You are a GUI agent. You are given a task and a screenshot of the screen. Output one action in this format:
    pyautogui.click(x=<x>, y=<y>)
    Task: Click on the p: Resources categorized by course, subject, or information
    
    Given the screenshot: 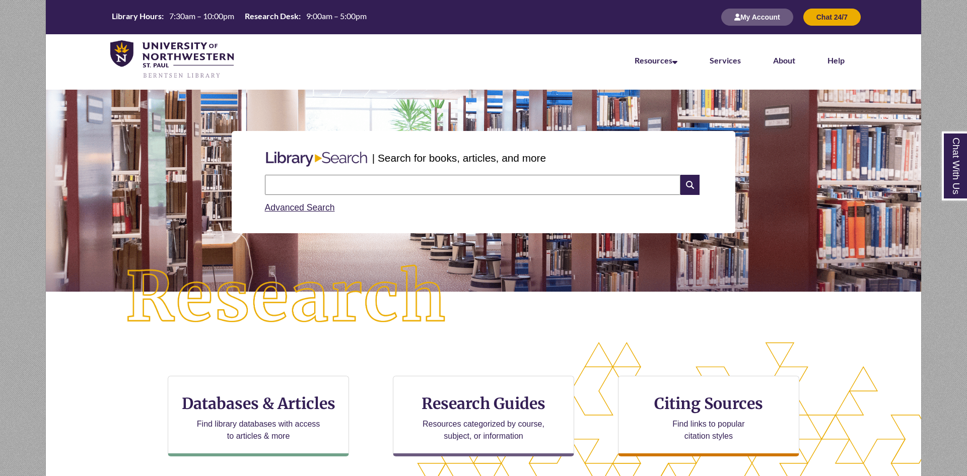 What is the action you would take?
    pyautogui.click(x=484, y=430)
    